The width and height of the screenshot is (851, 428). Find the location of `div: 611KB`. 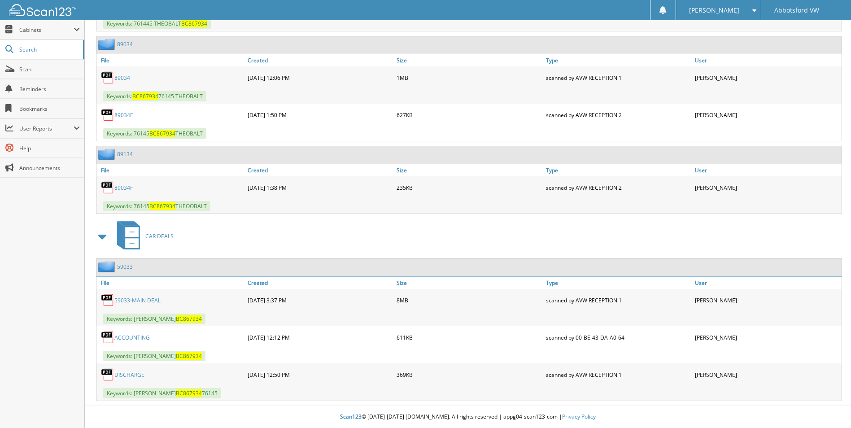

div: 611KB is located at coordinates (469, 337).